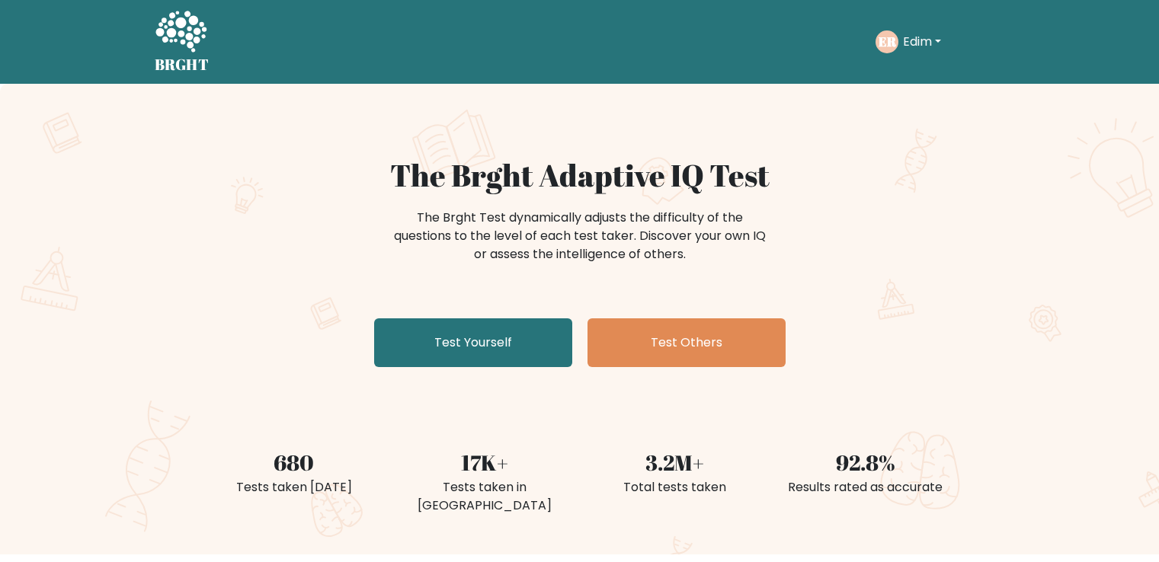 Image resolution: width=1159 pixels, height=562 pixels. What do you see at coordinates (473, 343) in the screenshot?
I see `a: Test Yourself` at bounding box center [473, 343].